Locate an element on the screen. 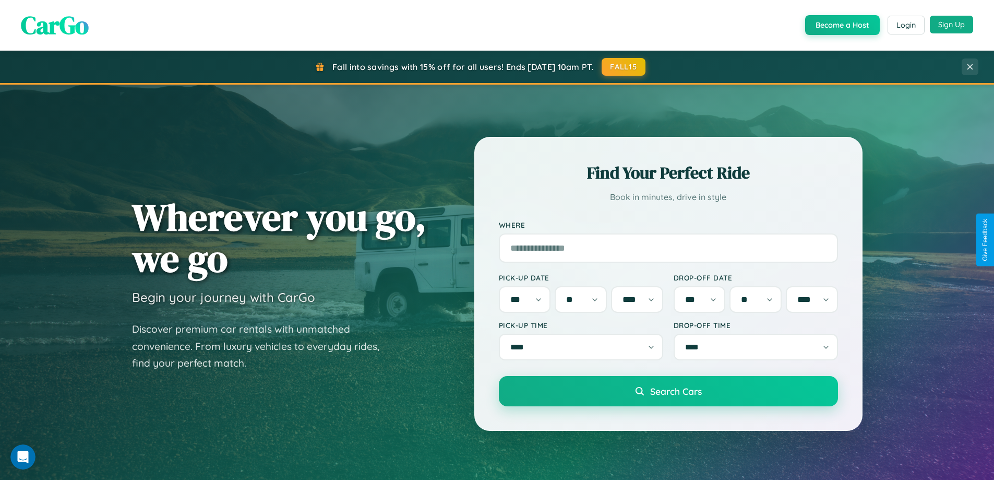 This screenshot has height=480, width=994. button: Become a Host is located at coordinates (842, 25).